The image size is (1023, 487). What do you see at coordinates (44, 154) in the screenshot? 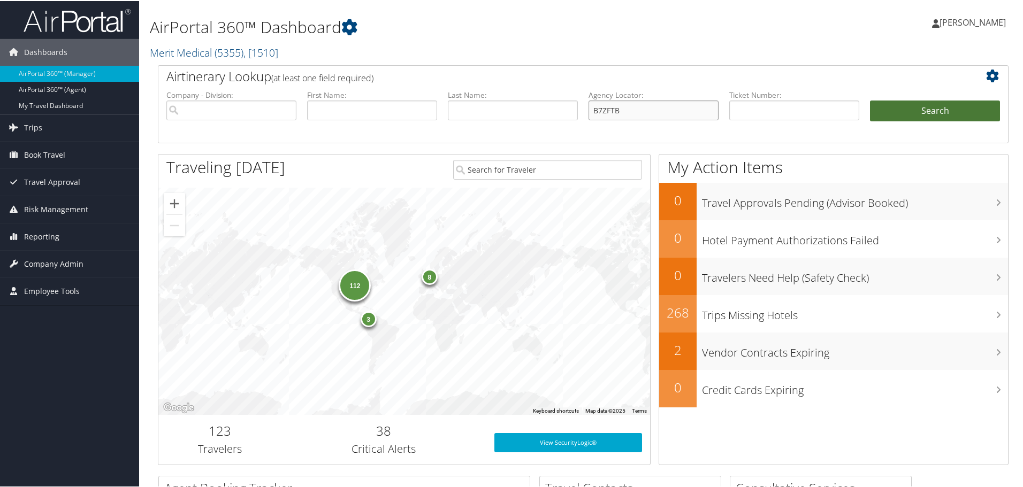
I see `span: Book Travel` at bounding box center [44, 154].